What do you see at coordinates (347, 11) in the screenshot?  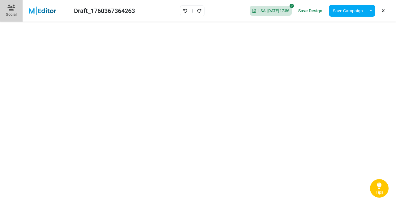 I see `button: Save Campaign` at bounding box center [347, 11].